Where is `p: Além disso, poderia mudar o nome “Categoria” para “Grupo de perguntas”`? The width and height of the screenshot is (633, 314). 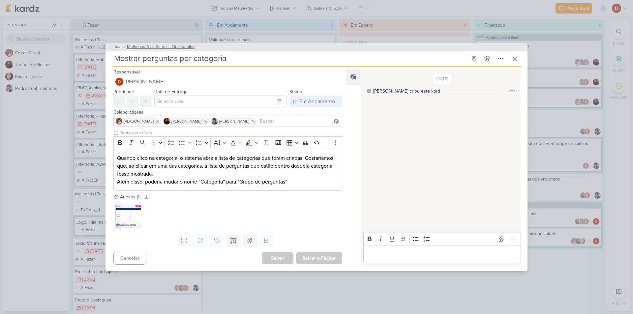 p: Além disso, poderia mudar o nome “Categoria” para “Grupo de perguntas” is located at coordinates (228, 182).